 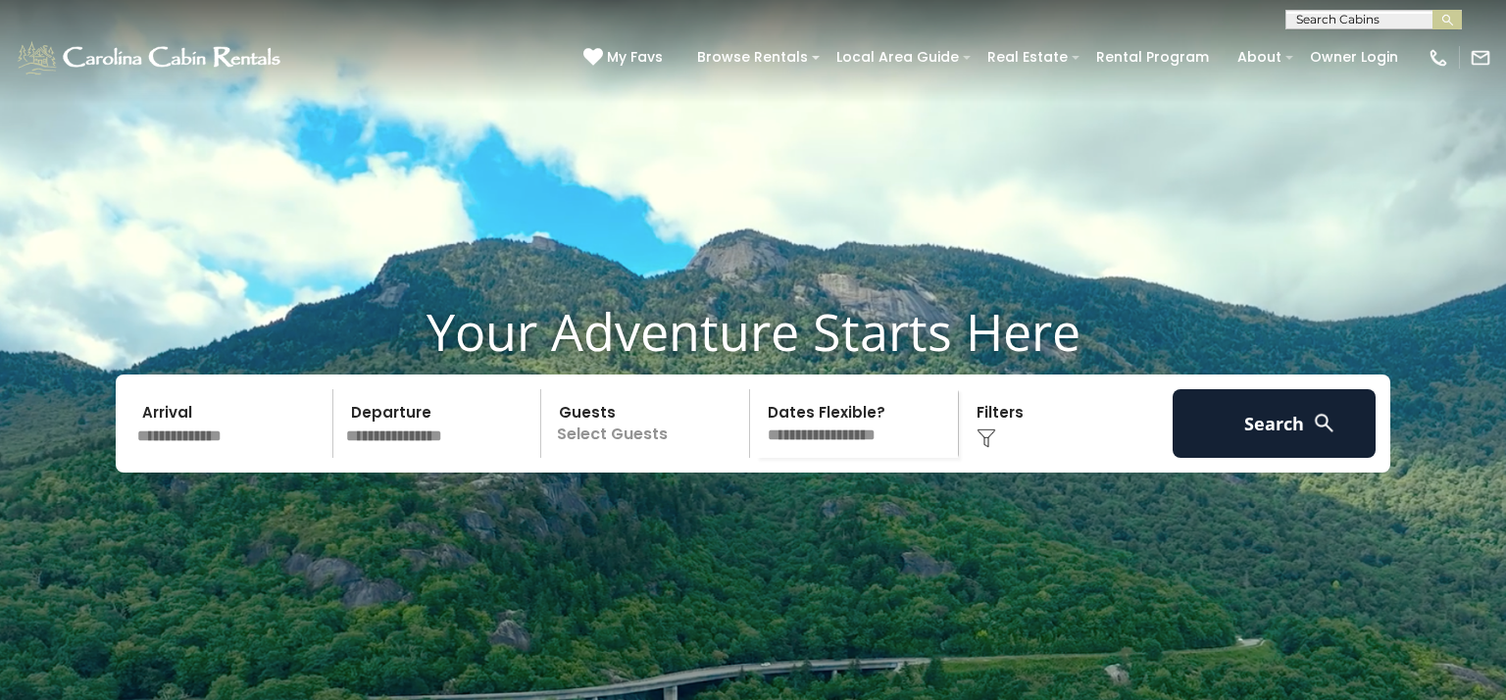 What do you see at coordinates (1259, 57) in the screenshot?
I see `a: About` at bounding box center [1259, 57].